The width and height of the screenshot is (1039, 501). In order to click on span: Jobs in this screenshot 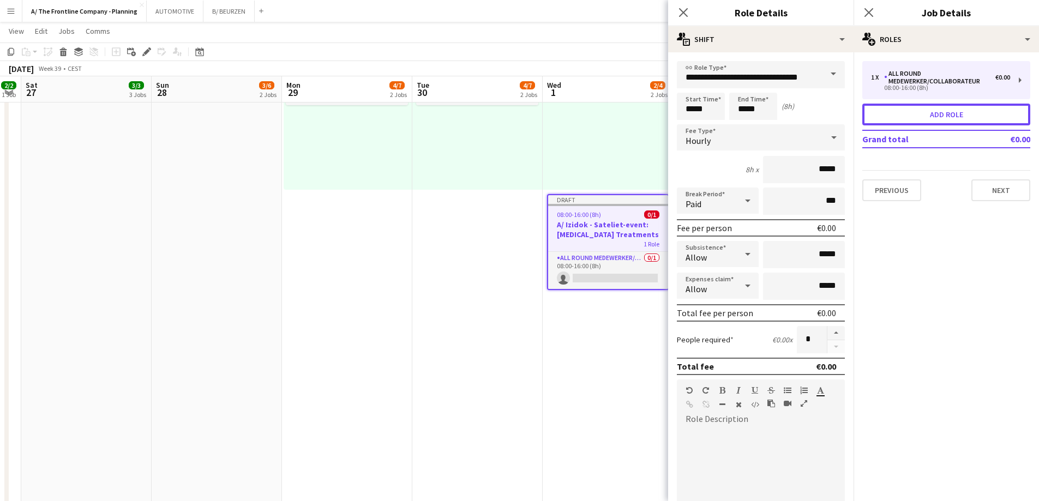, I will do `click(67, 31)`.